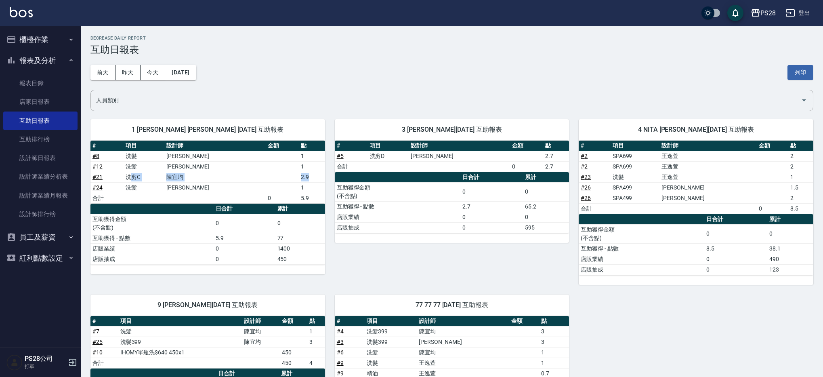 This screenshot has height=377, width=823. Describe the element at coordinates (104, 362) in the screenshot. I see `td: 合計` at that location.